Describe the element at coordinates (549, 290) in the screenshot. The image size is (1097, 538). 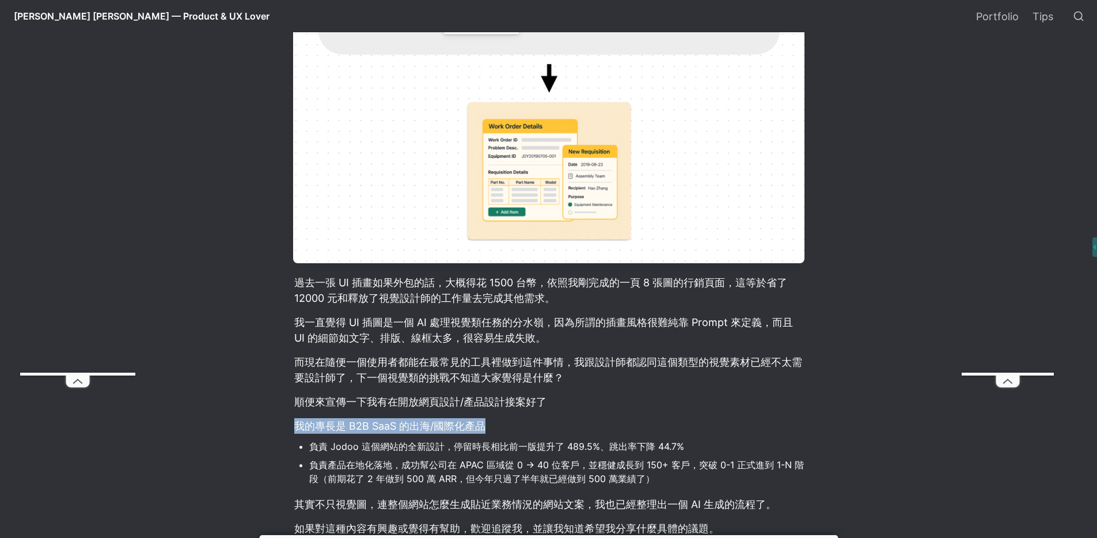
I see `p: 過去一張 UI 插畫如果外包的話，大概得花 1500 台幣，依照我剛完成的一頁 8 張圖的行銷頁面，這等於省了 12000 元和釋放了視覺設計師的工作量去完成其他需求。` at that location.